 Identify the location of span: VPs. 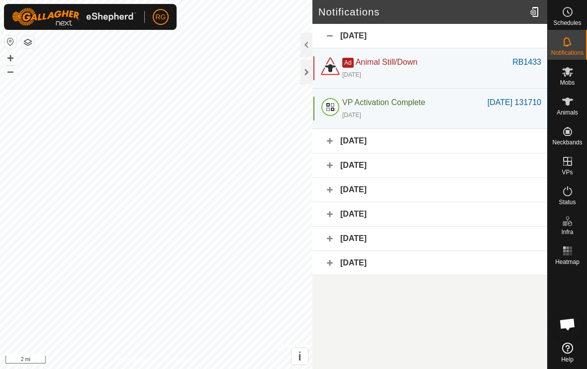
(567, 172).